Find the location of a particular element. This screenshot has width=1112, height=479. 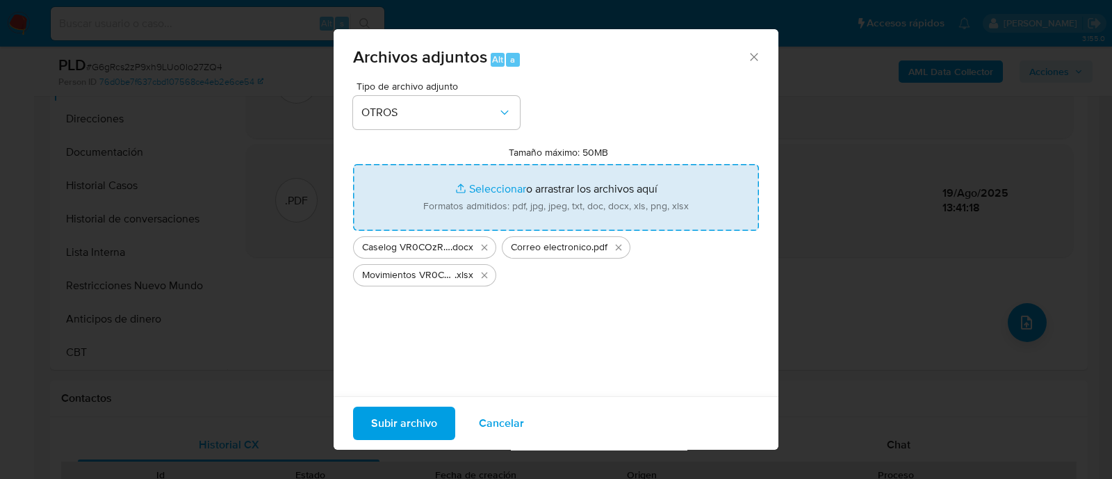

span: Movimientos VR0COzRbWVpiqQCzvmXxqNgb_2025_08_18_20_37_42 is located at coordinates (408, 275).